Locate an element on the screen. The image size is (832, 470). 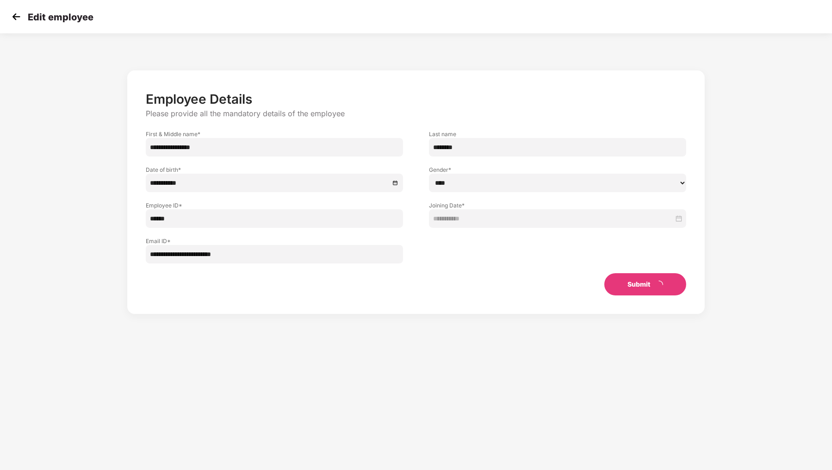
label: Employee ID is located at coordinates (275, 205).